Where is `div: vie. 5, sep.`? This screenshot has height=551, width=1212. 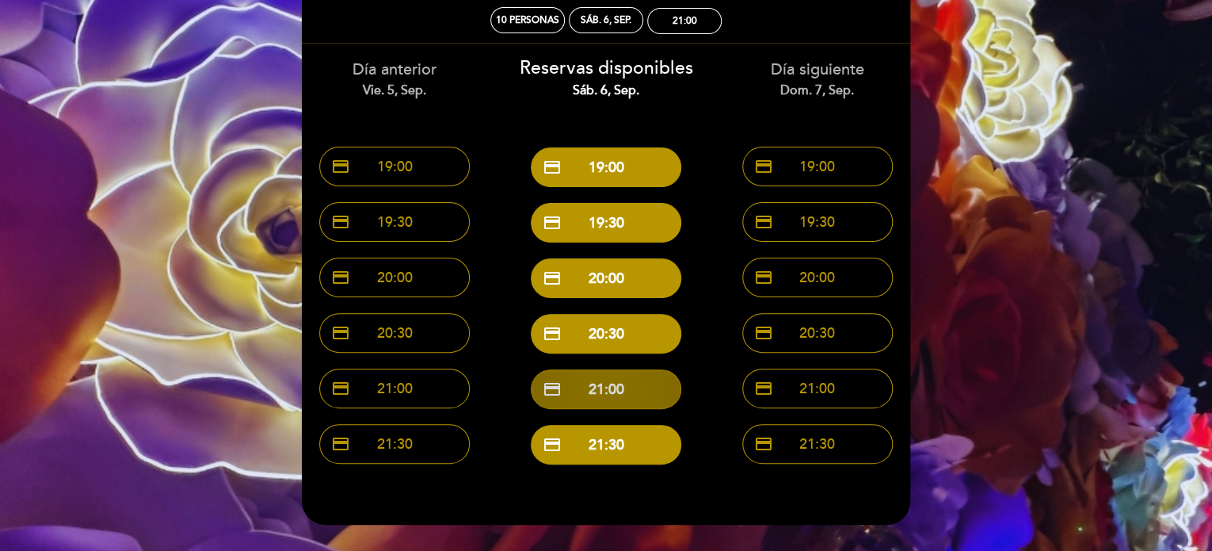 div: vie. 5, sep. is located at coordinates (395, 90).